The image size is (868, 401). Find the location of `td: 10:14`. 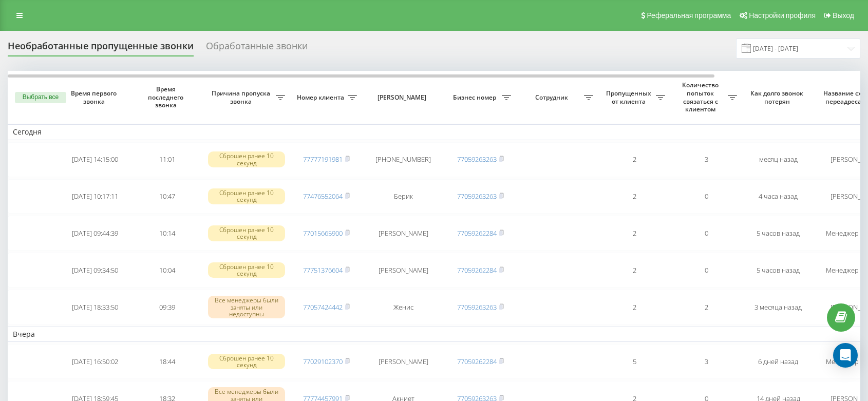

td: 10:14 is located at coordinates (167, 233).